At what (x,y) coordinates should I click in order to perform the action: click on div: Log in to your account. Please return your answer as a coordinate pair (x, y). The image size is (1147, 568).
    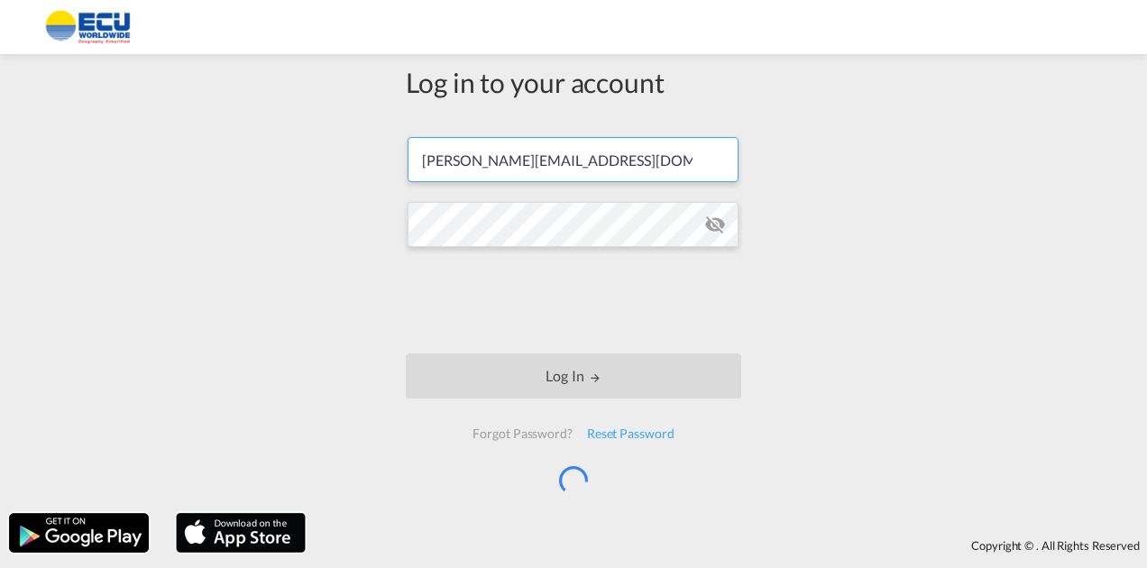
    Looking at the image, I should click on (573, 82).